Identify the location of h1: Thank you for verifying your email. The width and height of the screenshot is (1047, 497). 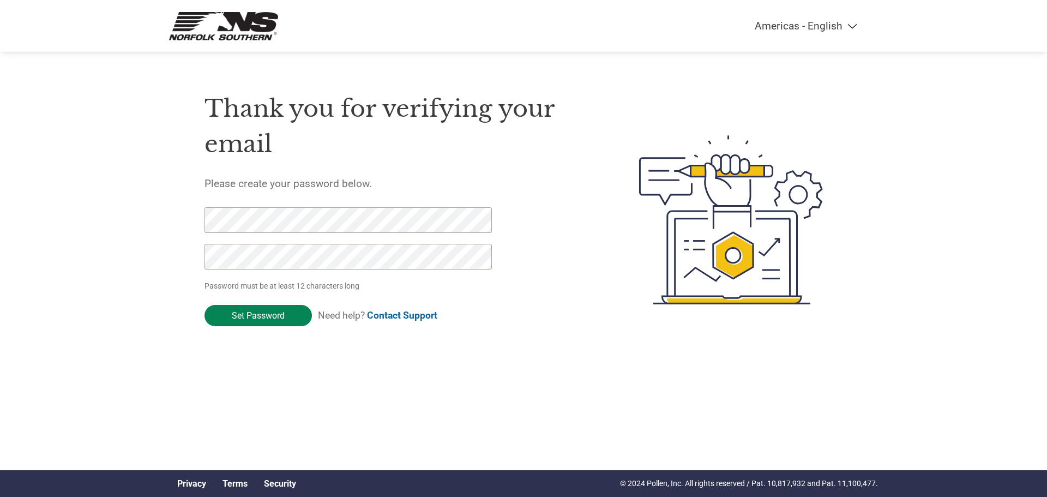
(396, 126).